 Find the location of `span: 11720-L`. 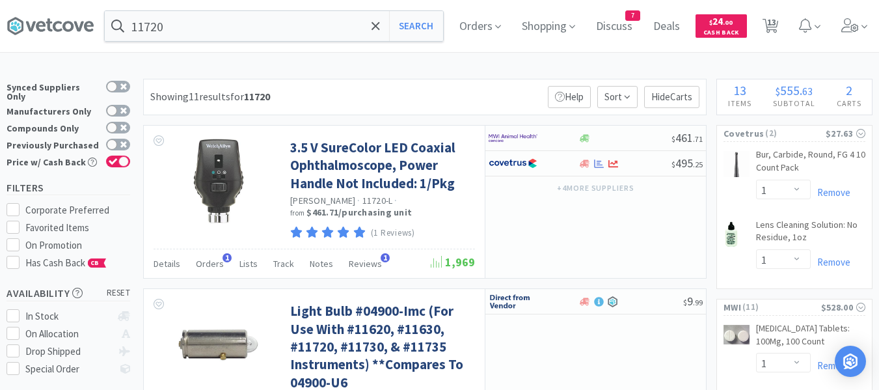

span: 11720-L is located at coordinates (377, 200).